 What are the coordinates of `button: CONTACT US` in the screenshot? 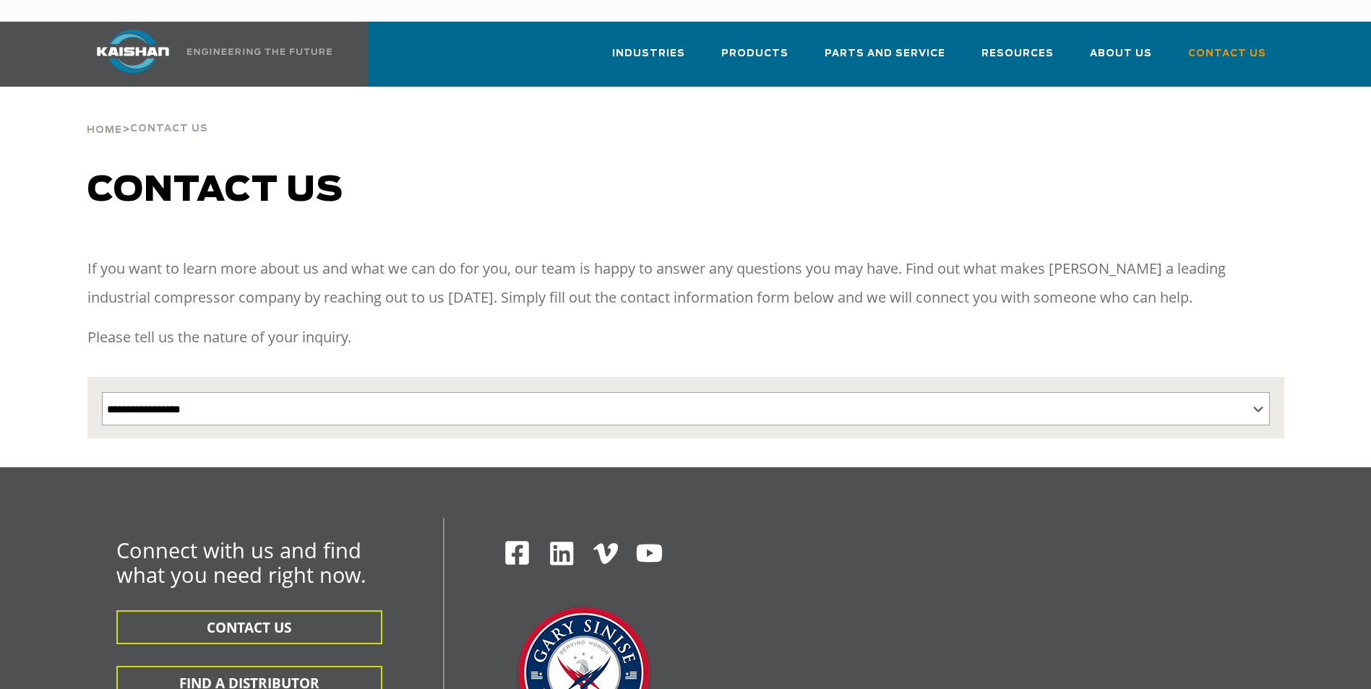 It's located at (249, 627).